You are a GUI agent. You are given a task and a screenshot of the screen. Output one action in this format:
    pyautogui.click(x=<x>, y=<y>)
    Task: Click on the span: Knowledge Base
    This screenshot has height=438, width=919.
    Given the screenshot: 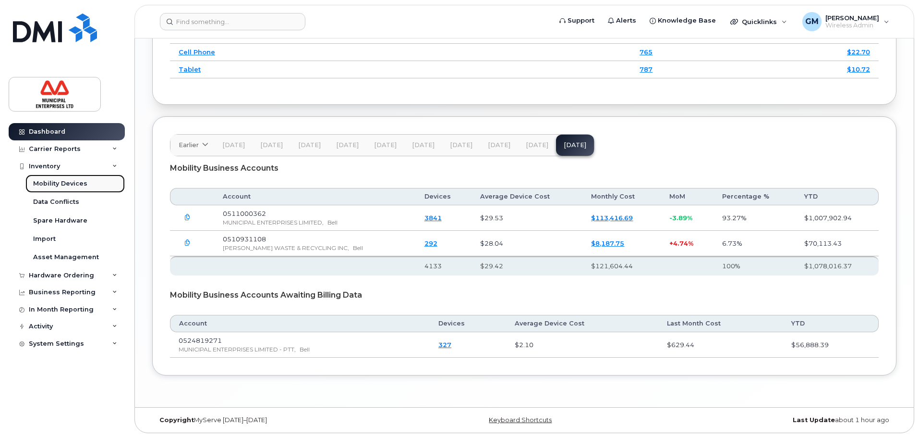 What is the action you would take?
    pyautogui.click(x=687, y=21)
    